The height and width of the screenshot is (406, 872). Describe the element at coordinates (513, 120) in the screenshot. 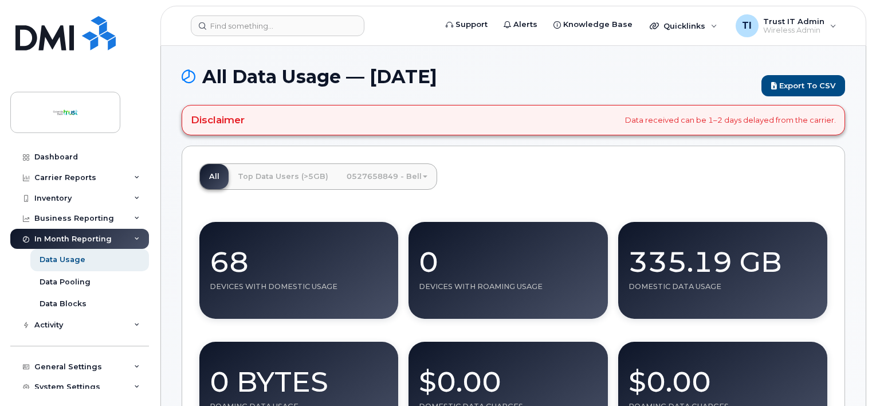

I see `div: Data received can be 1–2 days delayed from the carrier.` at that location.